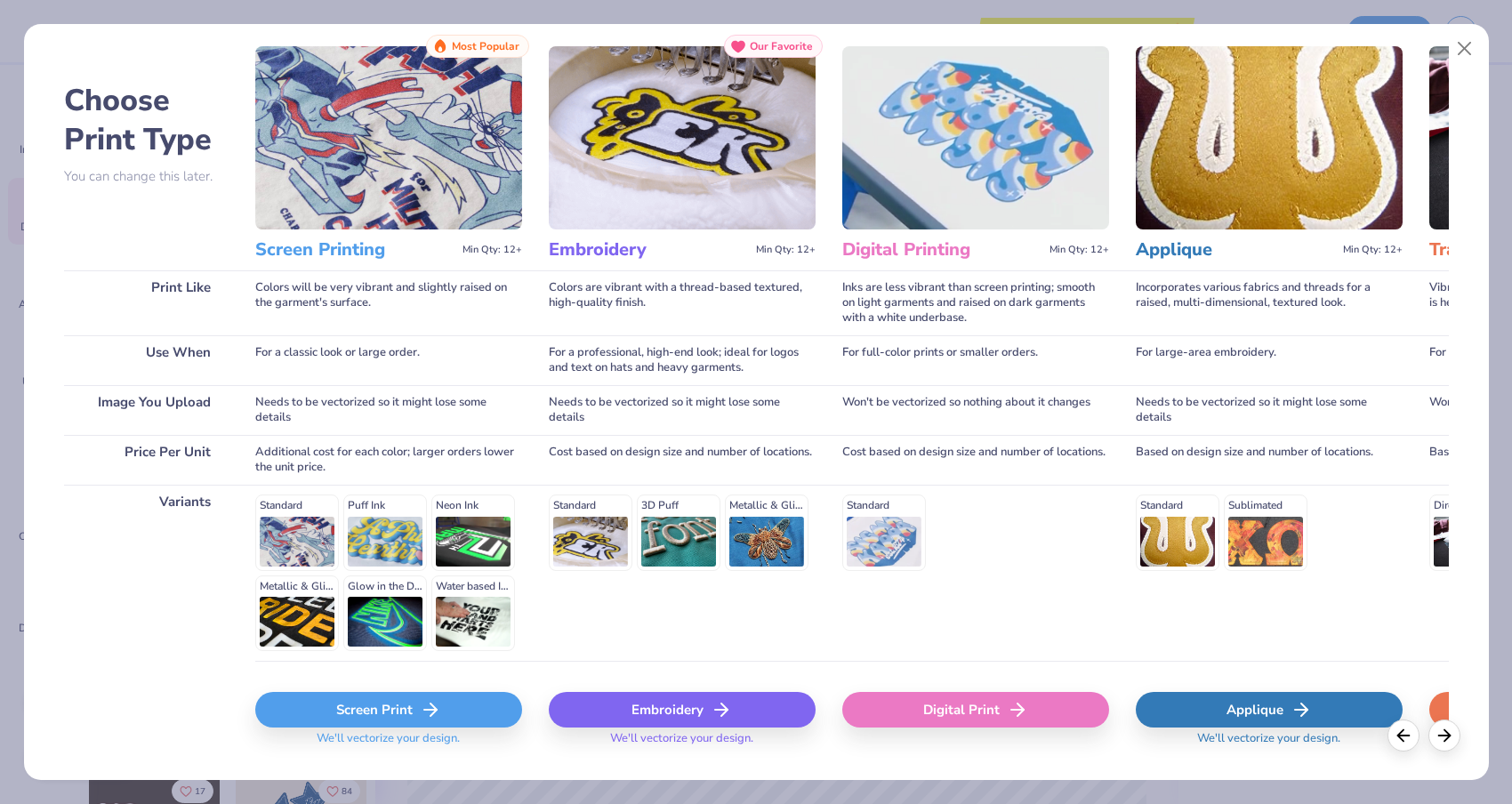 The image size is (1512, 804). Describe the element at coordinates (145, 460) in the screenshot. I see `div: Price Per Unit` at that location.